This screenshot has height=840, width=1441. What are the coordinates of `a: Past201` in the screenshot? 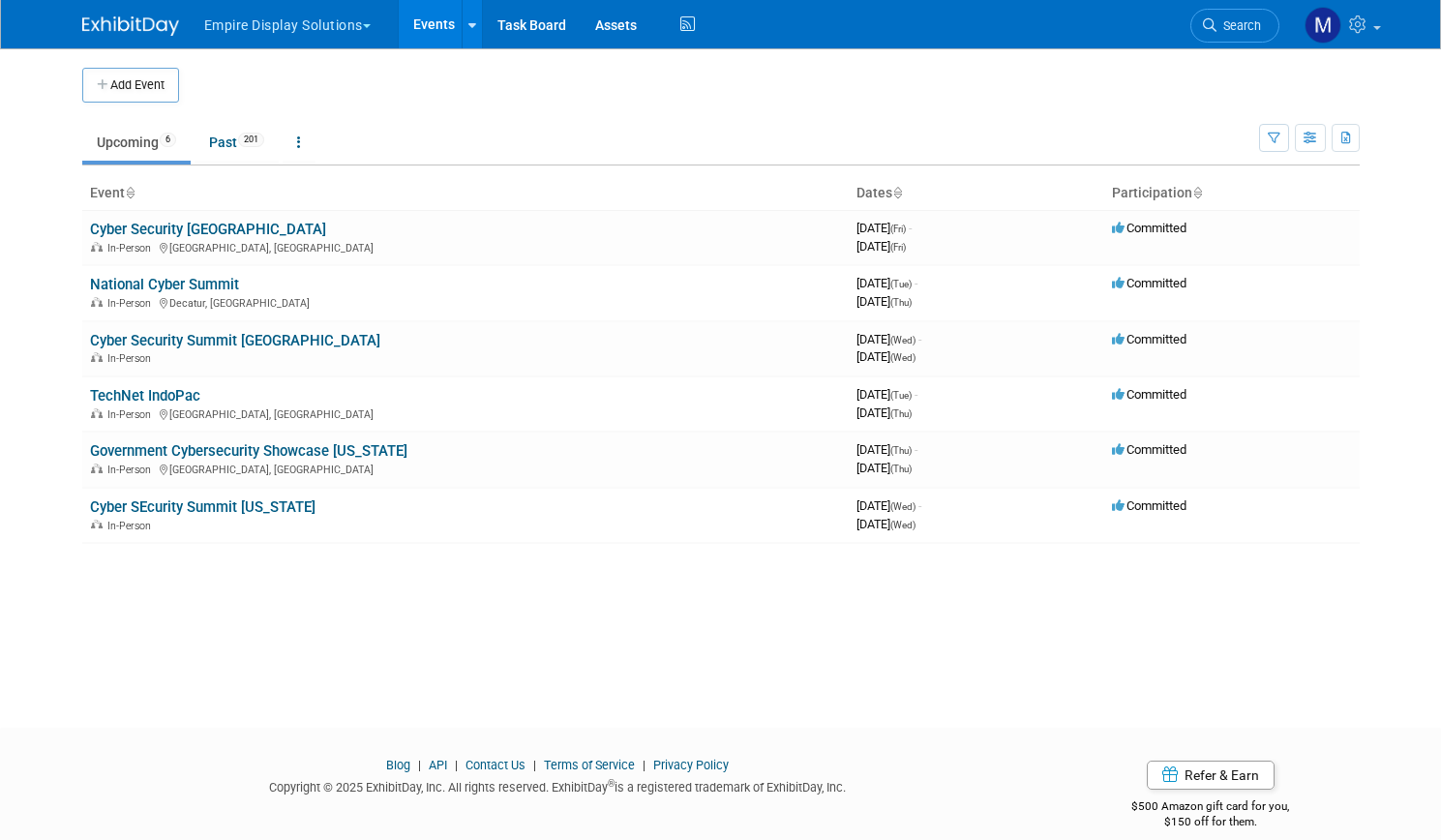 It's located at (236, 142).